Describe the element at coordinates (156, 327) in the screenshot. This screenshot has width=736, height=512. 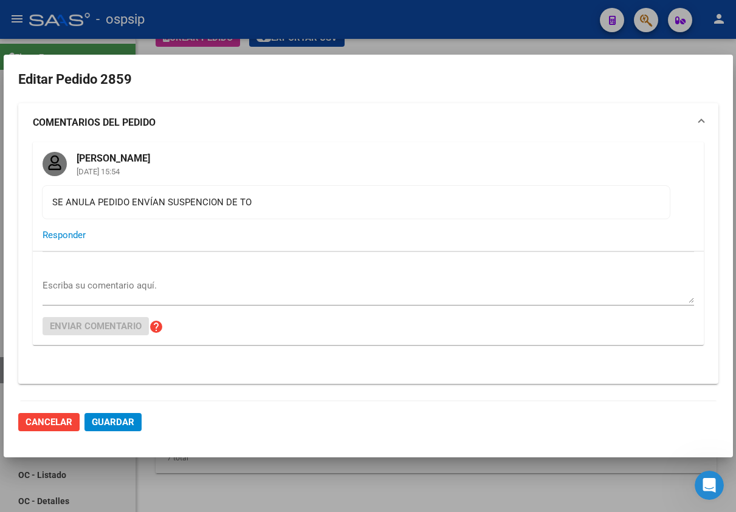
I see `mat-icon: help` at that location.